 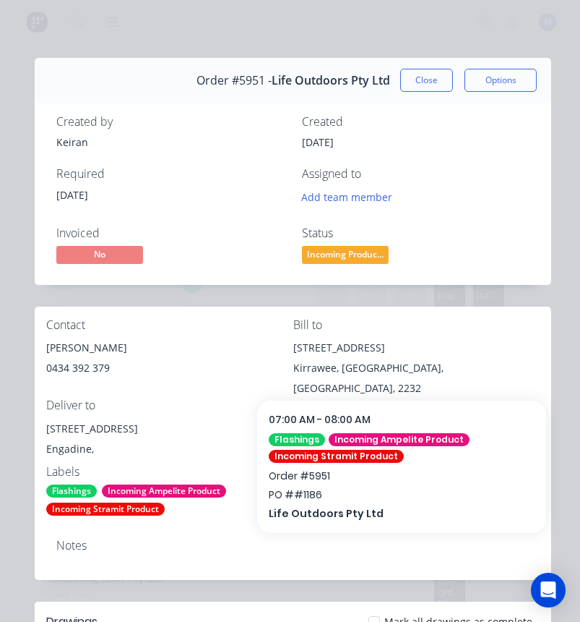 I want to click on div: 0434 392 379, so click(x=170, y=368).